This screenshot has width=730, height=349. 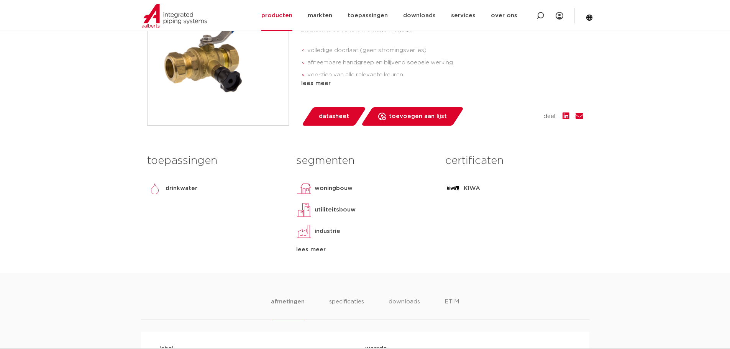 I want to click on img: KIWA, so click(x=453, y=189).